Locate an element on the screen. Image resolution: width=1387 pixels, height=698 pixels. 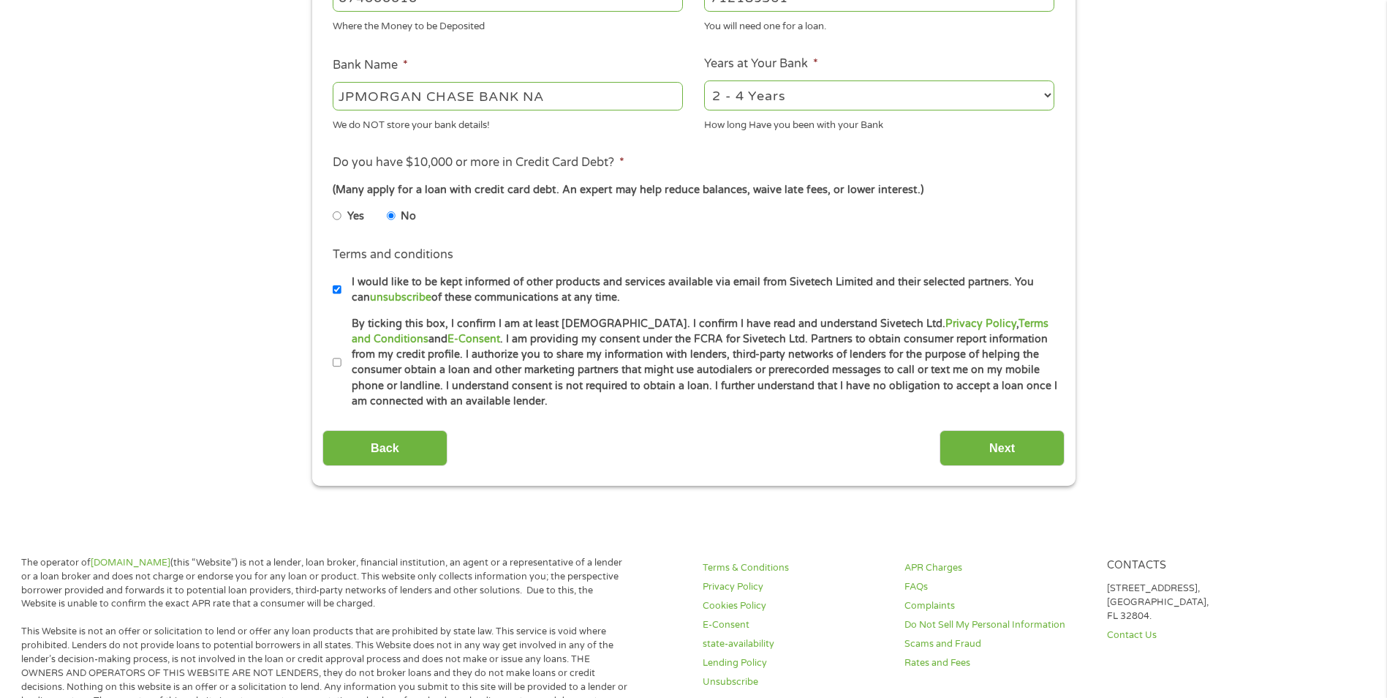
p: The operator of (this “Website”) is not a lender, loan broker, financial institution, an agent or... is located at coordinates (325, 584).